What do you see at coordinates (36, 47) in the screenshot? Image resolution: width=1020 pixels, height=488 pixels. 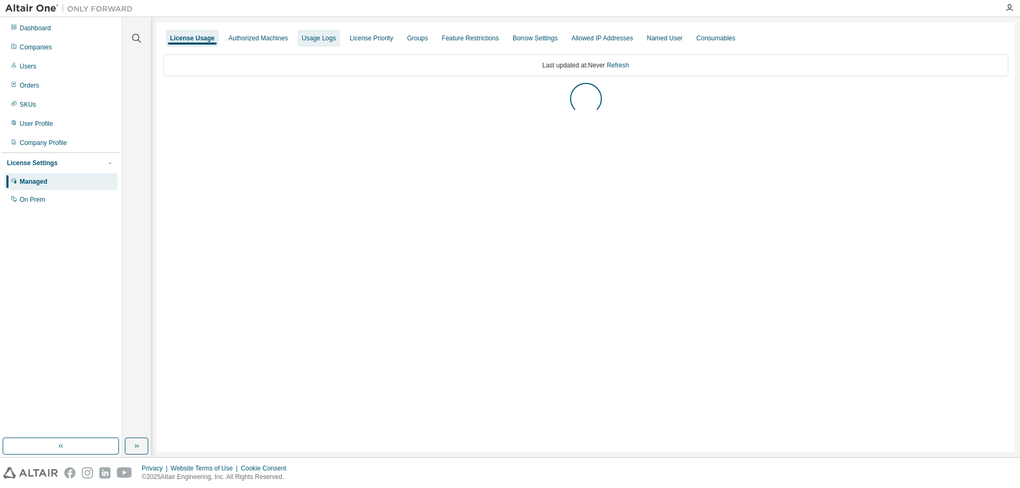 I see `div: Companies` at bounding box center [36, 47].